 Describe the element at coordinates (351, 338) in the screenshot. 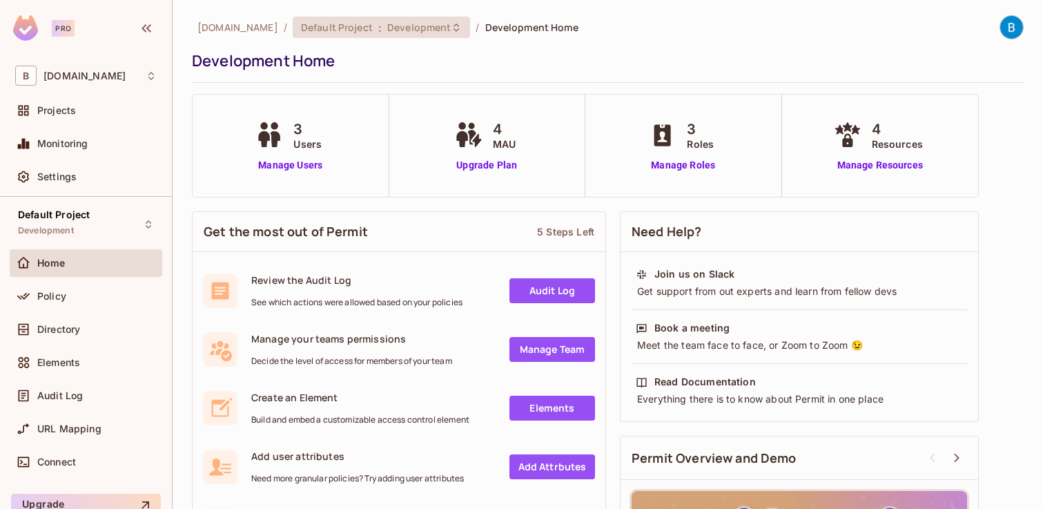

I see `span: Manage your teams permissions` at that location.